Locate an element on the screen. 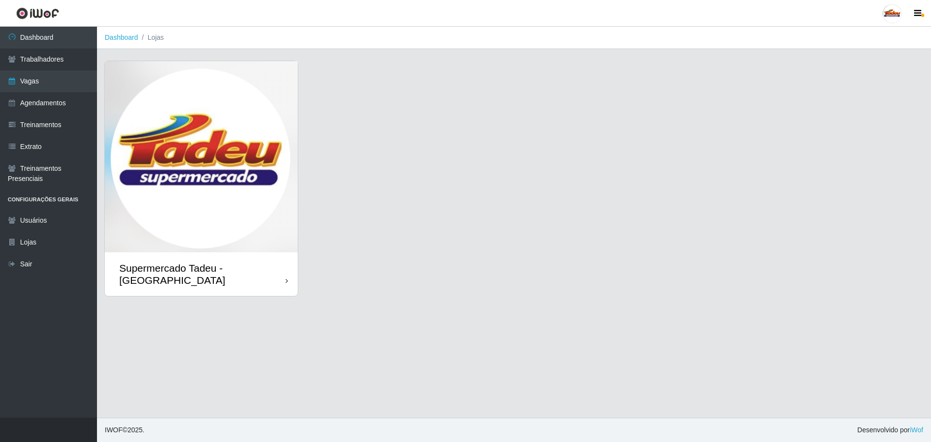 The width and height of the screenshot is (931, 442). img: CoreUI Logo is located at coordinates (37, 13).